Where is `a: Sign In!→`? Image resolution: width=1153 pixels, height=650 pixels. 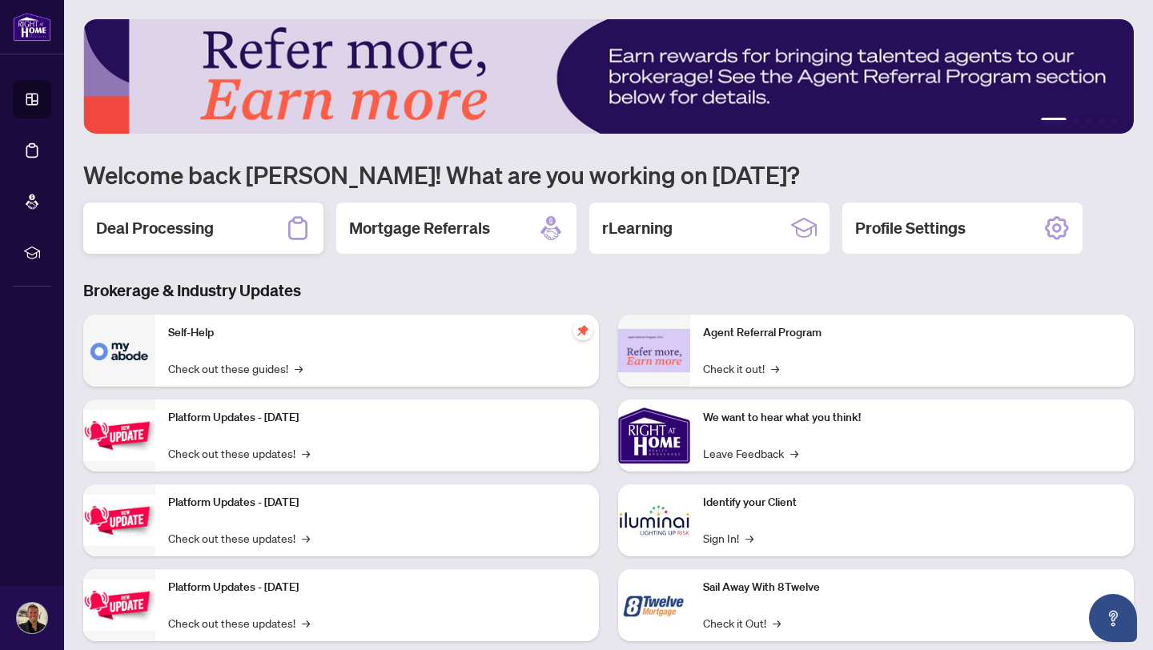
a: Sign In!→ is located at coordinates (728, 538).